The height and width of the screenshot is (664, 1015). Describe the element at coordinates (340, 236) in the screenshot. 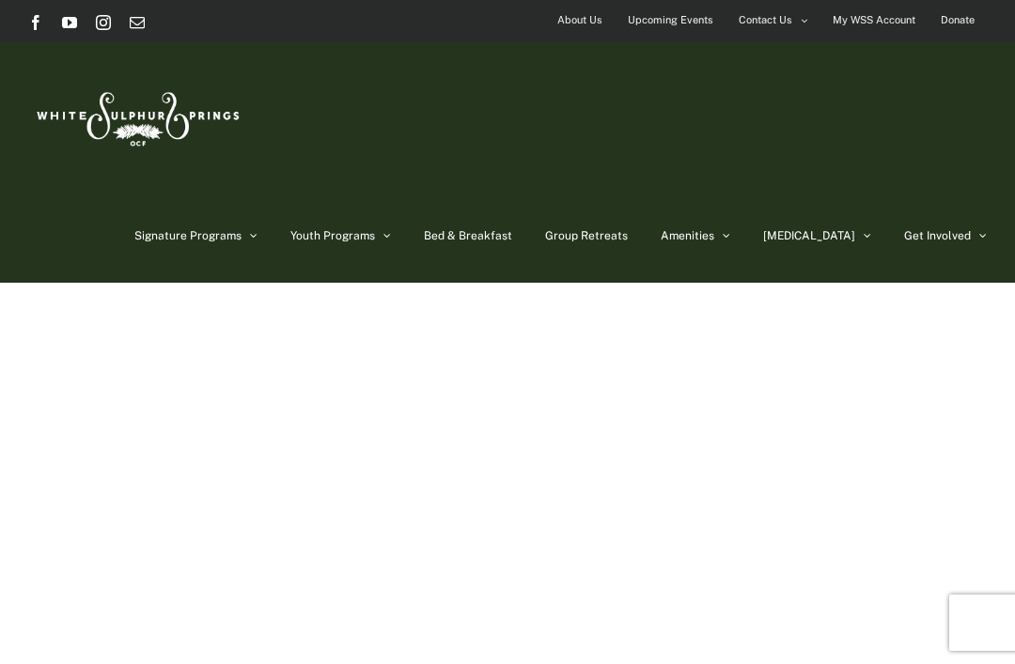

I see `a: Youth Programs` at that location.